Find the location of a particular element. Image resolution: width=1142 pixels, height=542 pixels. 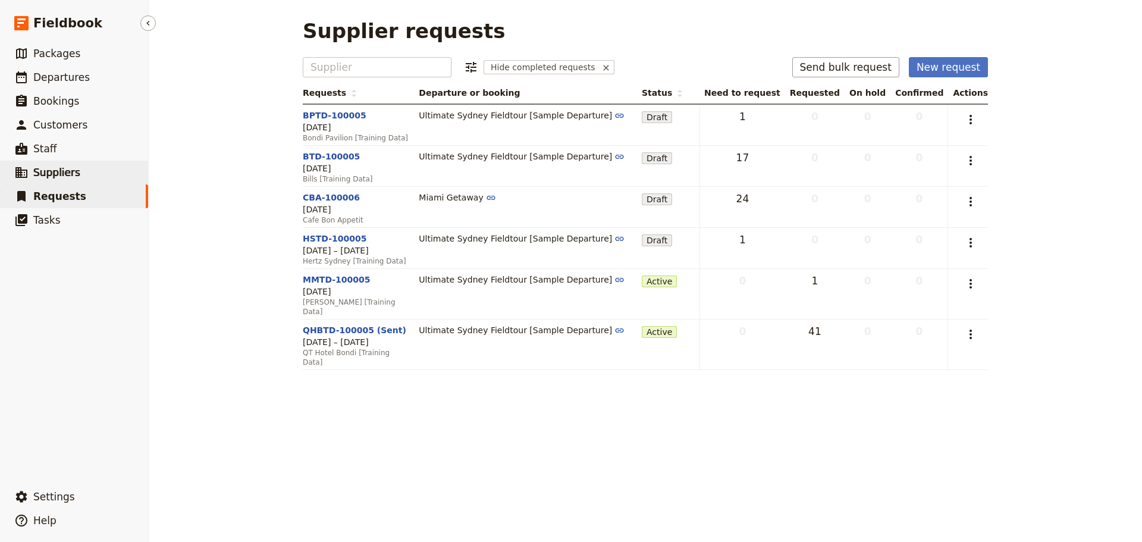

th: Departure or booking is located at coordinates (525, 93).